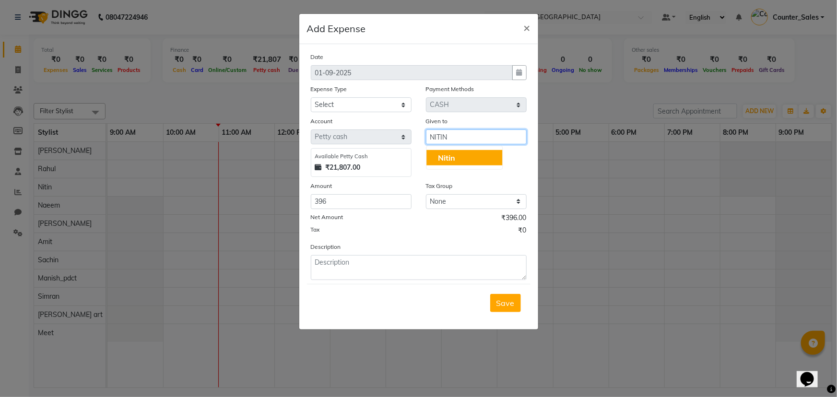  What do you see at coordinates (322, 121) in the screenshot?
I see `label: Account` at bounding box center [322, 121].